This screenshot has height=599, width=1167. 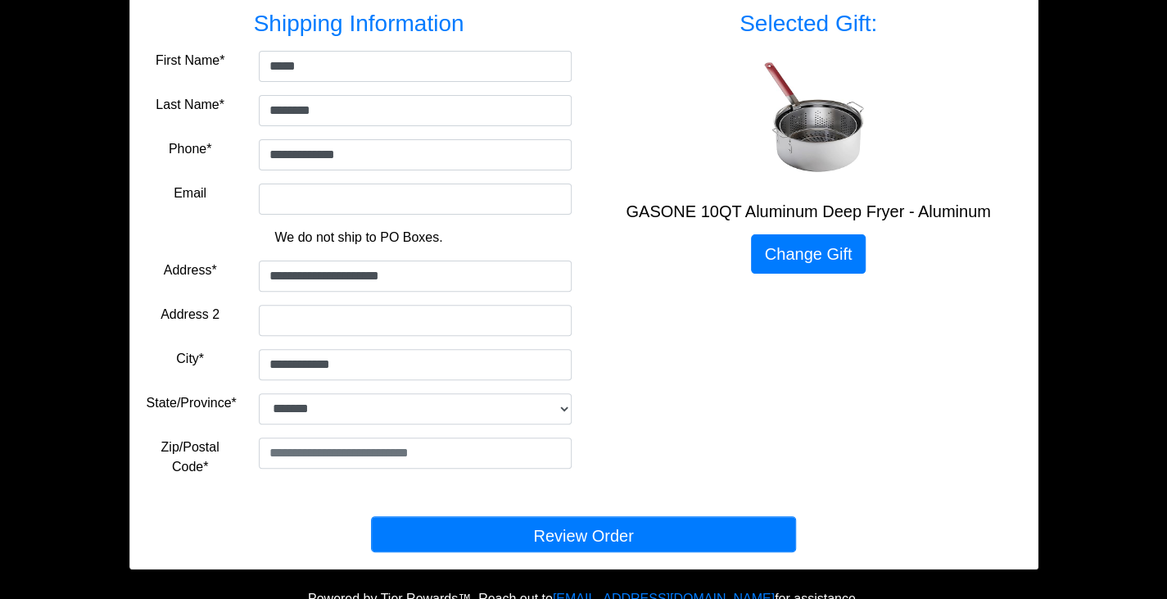 What do you see at coordinates (359, 24) in the screenshot?
I see `h3: Shipping Information` at bounding box center [359, 24].